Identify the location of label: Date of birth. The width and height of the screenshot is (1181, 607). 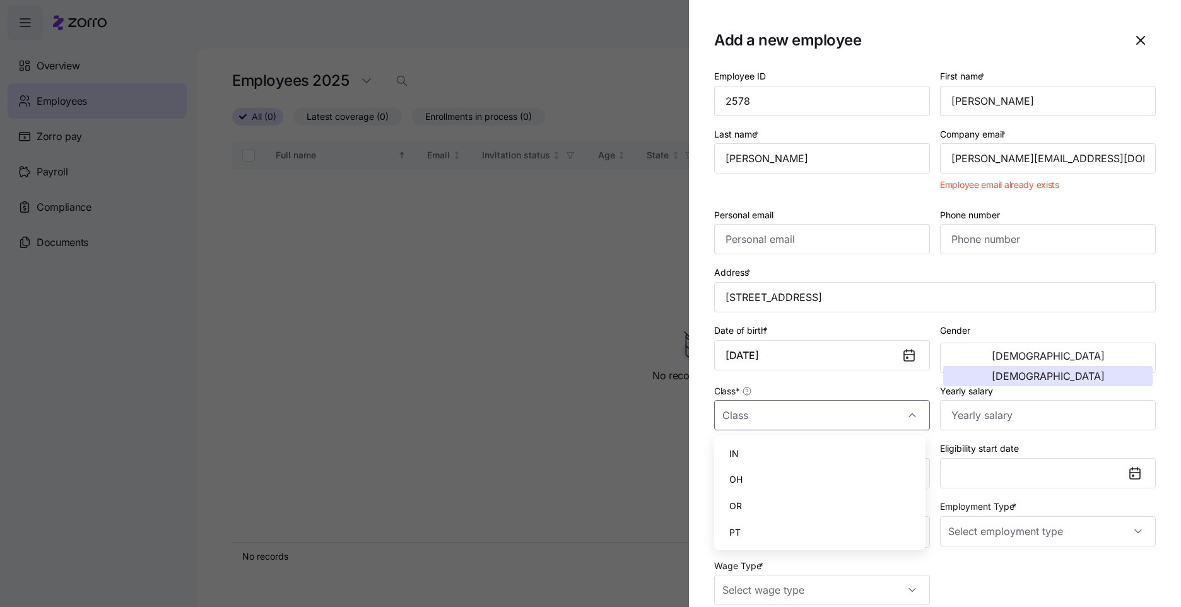
(742, 331).